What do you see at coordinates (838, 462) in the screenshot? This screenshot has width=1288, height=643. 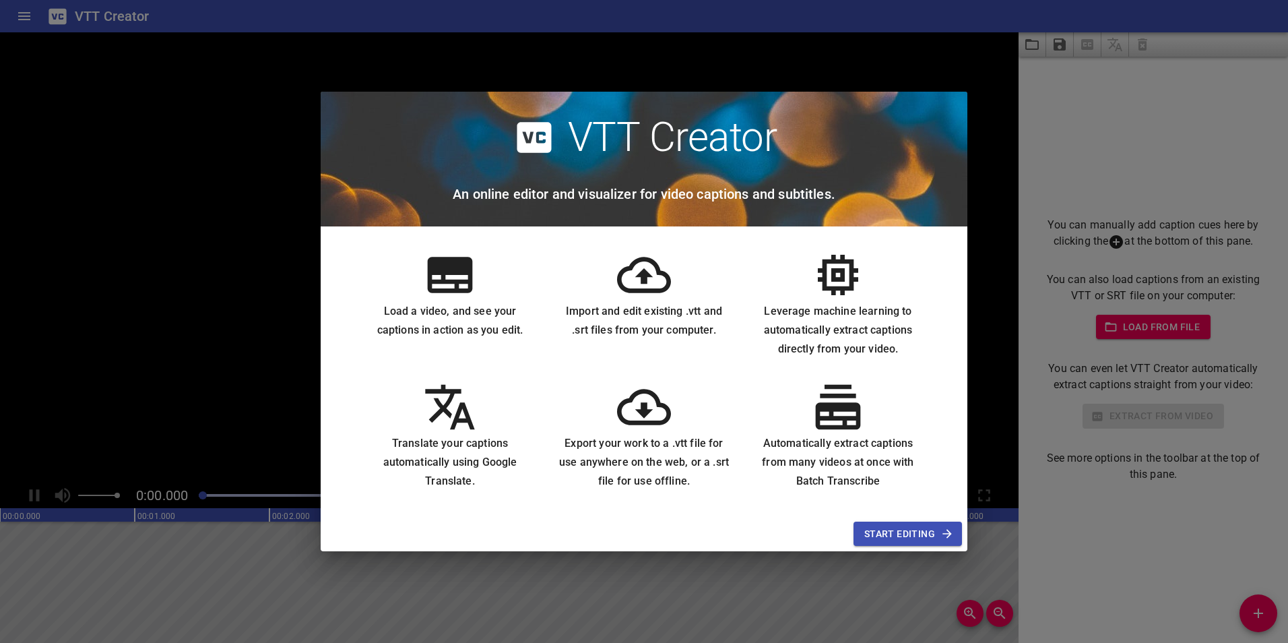 I see `h6: Automatically extract captions from many videos at once with Batch Transcribe` at bounding box center [838, 462].